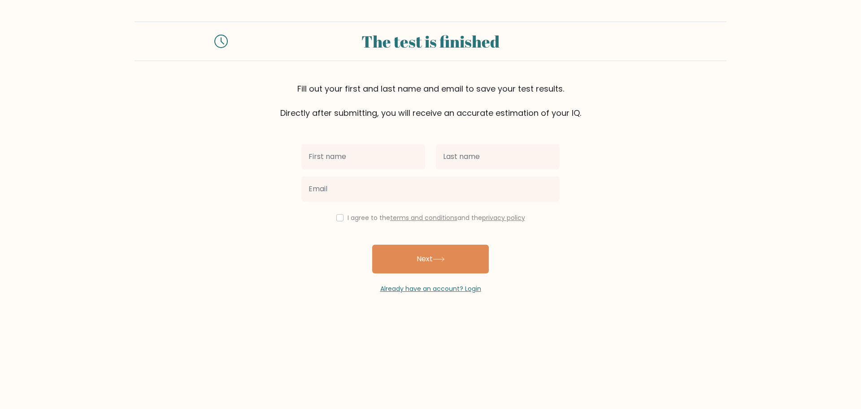  What do you see at coordinates (504, 218) in the screenshot?
I see `a: privacy policy` at bounding box center [504, 218].